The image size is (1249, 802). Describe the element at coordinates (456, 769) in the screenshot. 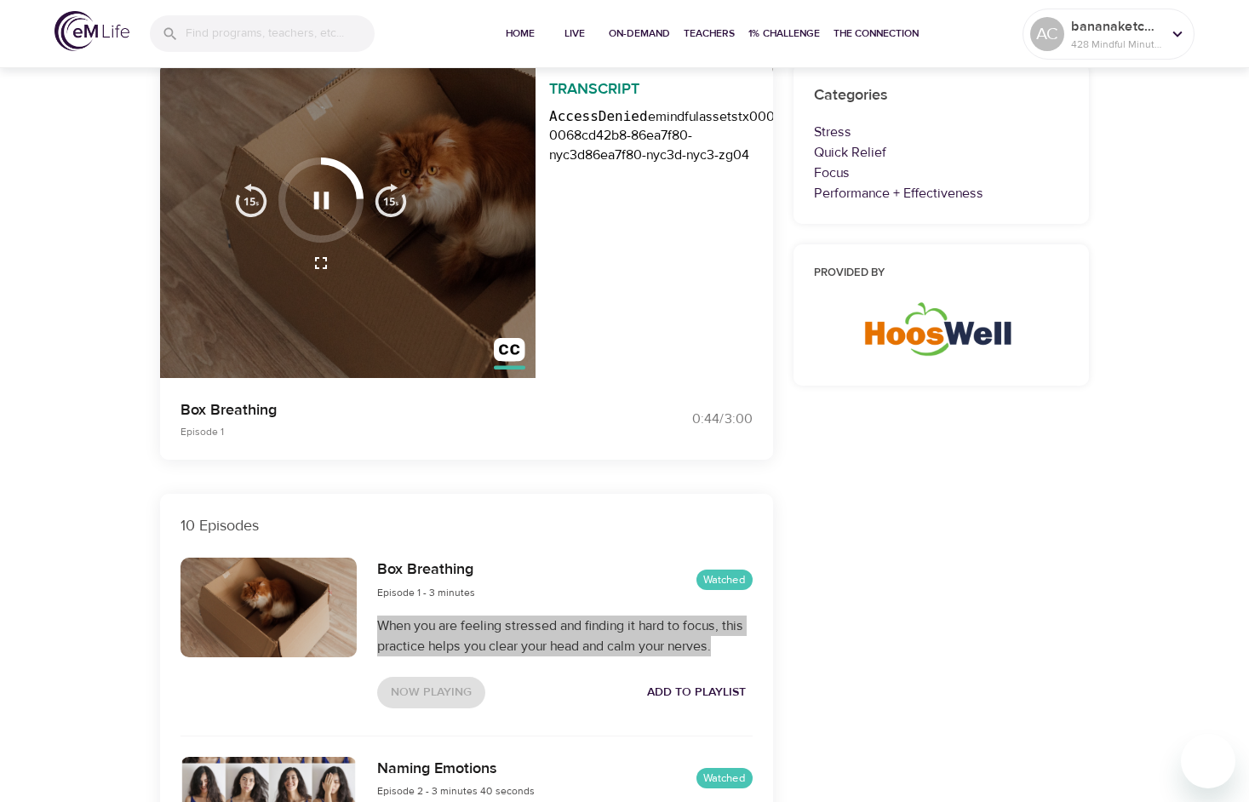

I see `h6: Naming Emotions` at that location.